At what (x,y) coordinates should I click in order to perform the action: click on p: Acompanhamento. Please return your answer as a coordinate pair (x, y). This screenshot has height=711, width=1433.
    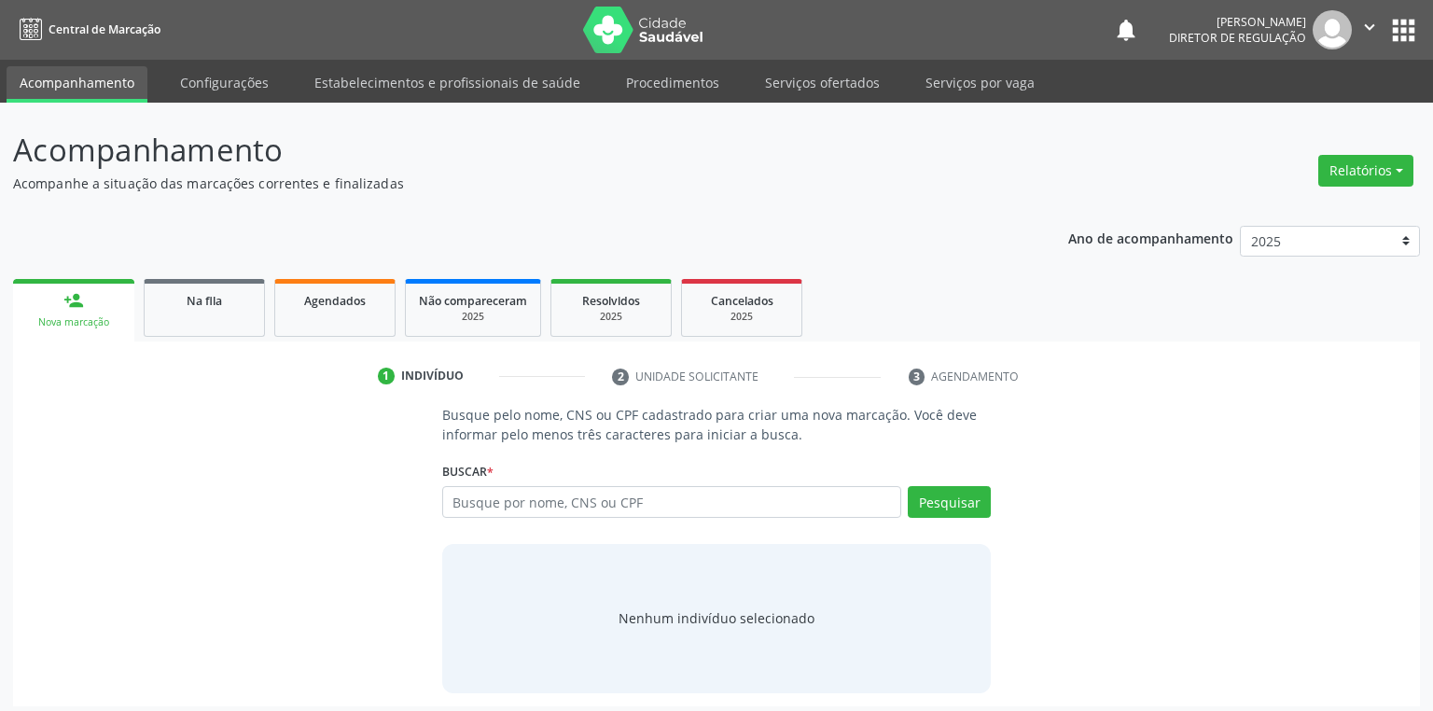
    Looking at the image, I should click on (506, 150).